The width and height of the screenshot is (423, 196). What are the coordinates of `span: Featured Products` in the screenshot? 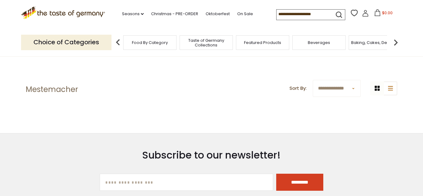 It's located at (263, 42).